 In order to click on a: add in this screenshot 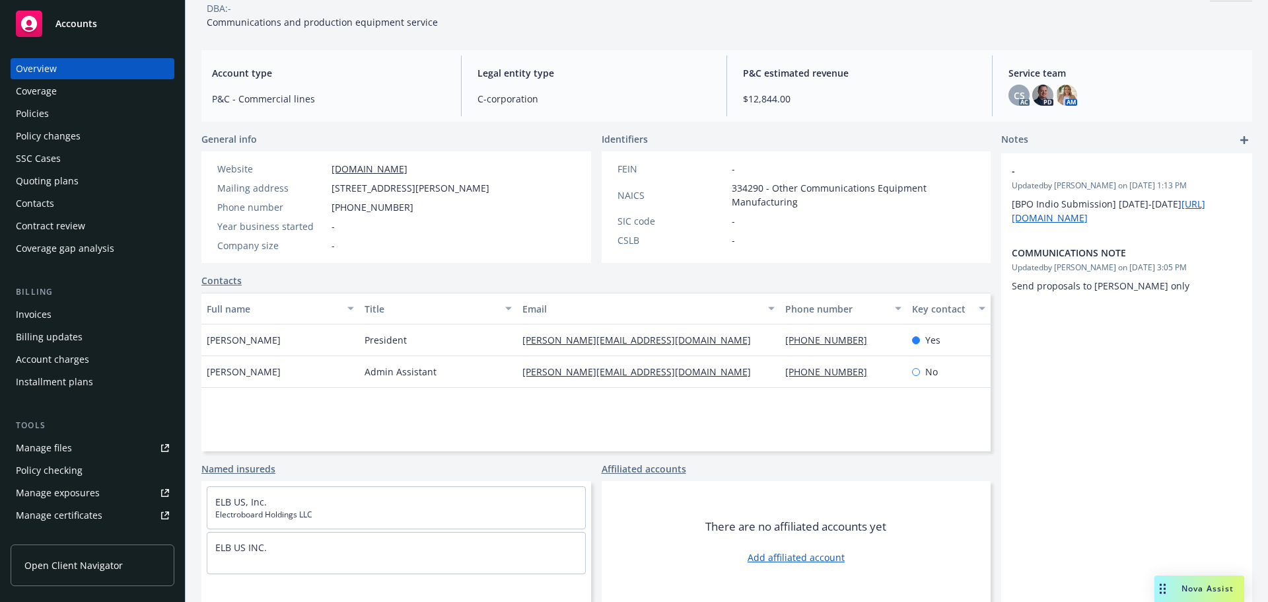, I will do `click(1245, 140)`.